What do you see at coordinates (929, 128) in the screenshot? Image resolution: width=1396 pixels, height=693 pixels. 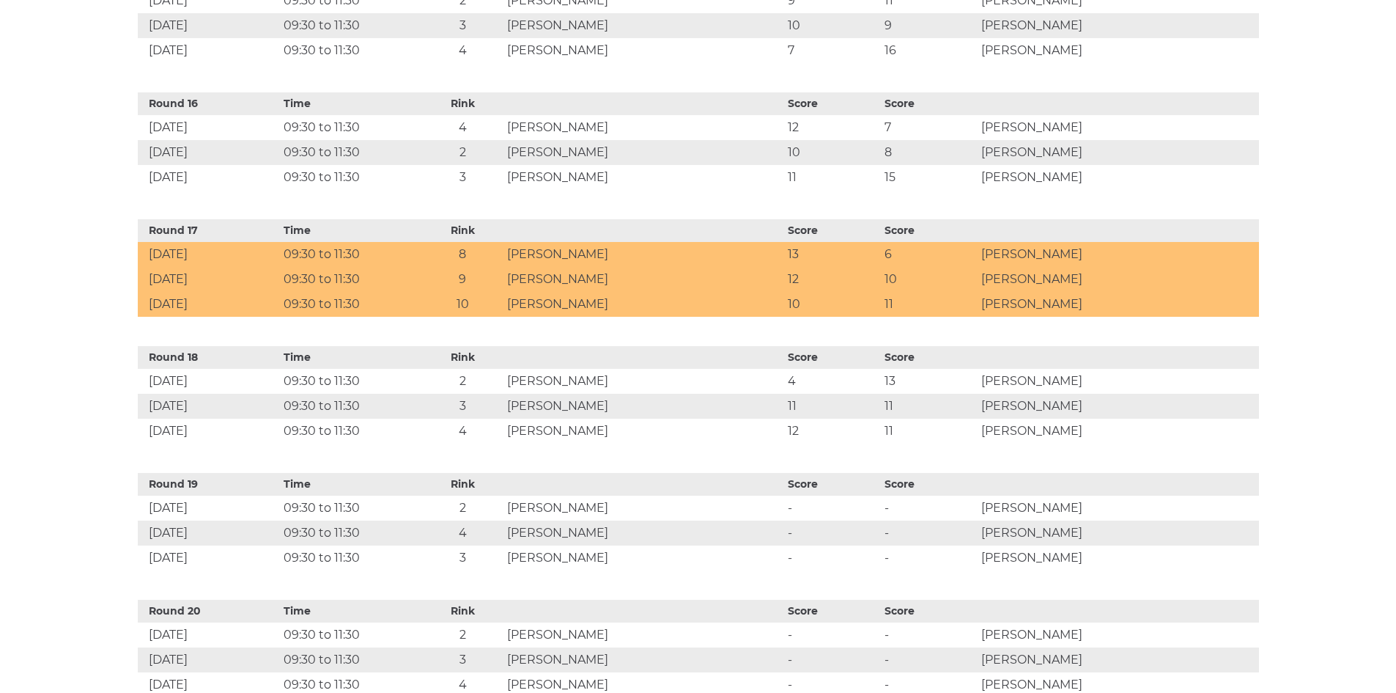 I see `td: 7` at bounding box center [929, 128].